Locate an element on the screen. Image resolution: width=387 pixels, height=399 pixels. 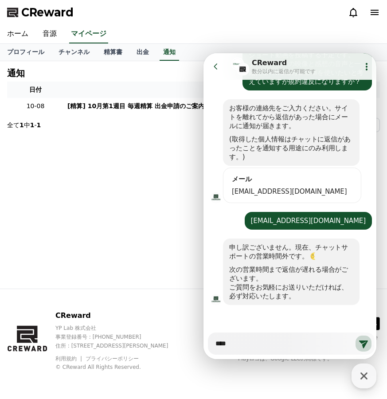
p: © CReward All Rights Reserved. is located at coordinates (119, 367).